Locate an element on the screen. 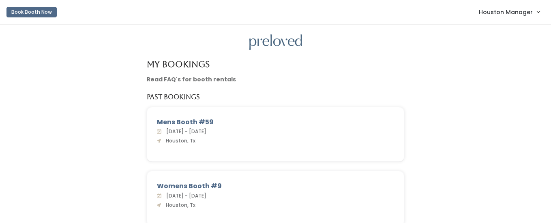 Image resolution: width=551 pixels, height=223 pixels. div: Womens Booth #9 is located at coordinates (276, 187).